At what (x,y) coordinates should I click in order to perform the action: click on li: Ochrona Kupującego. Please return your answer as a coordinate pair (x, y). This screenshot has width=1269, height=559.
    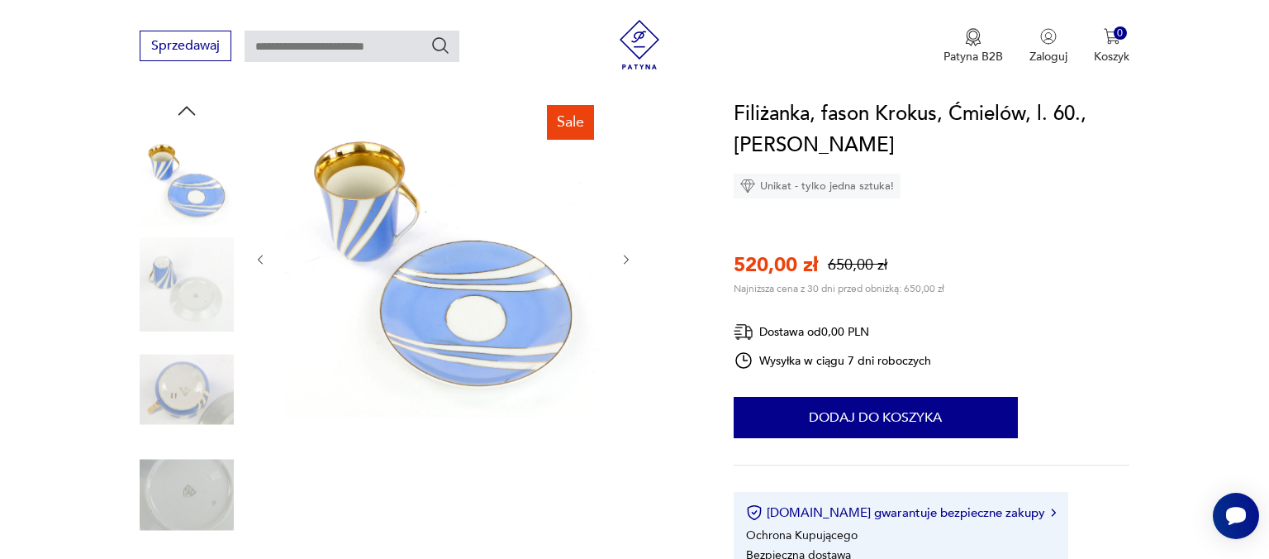
    Looking at the image, I should click on (802, 535).